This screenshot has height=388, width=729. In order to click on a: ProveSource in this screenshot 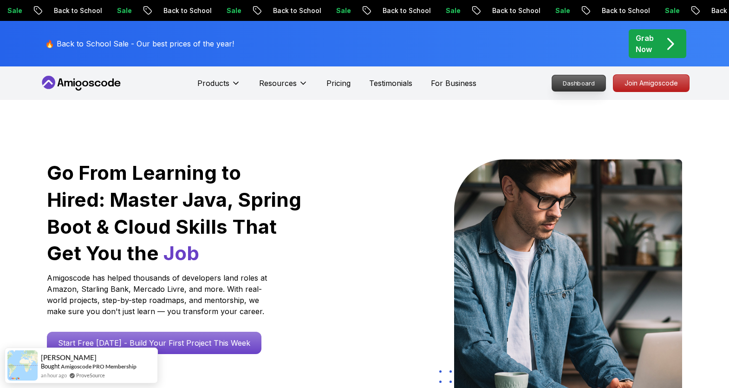, I will do `click(91, 375)`.